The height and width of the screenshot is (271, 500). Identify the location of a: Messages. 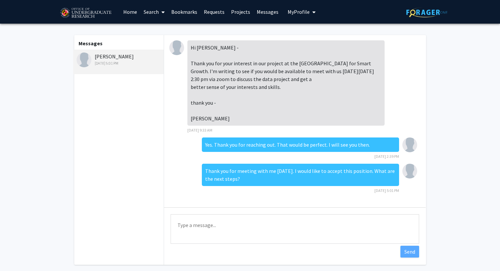
(267, 12).